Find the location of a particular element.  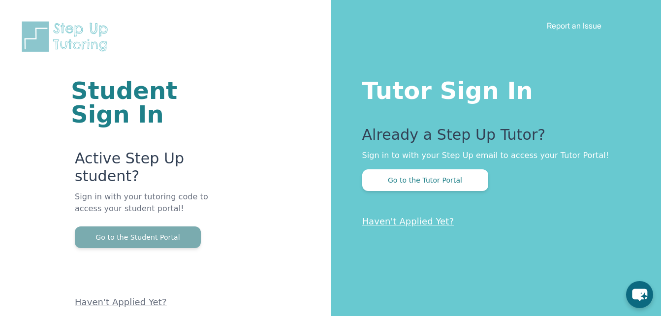

button: Go to the Student Portal is located at coordinates (138, 237).